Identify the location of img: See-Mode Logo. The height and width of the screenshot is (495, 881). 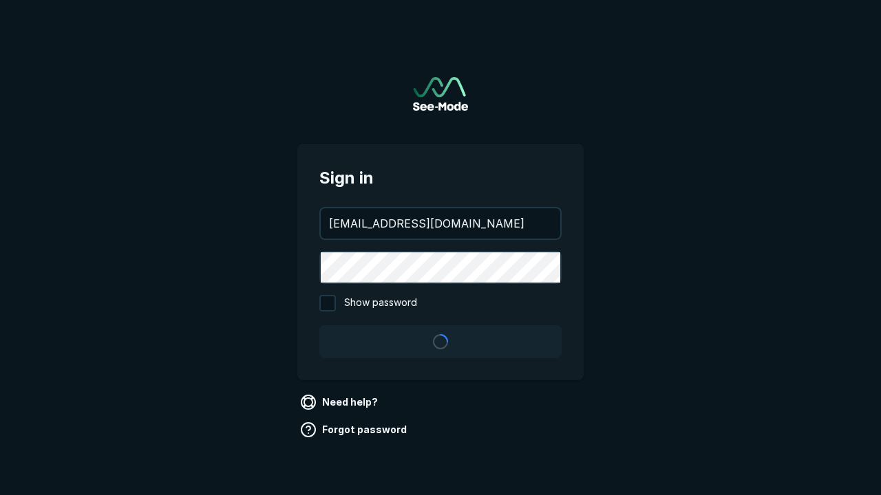
(440, 94).